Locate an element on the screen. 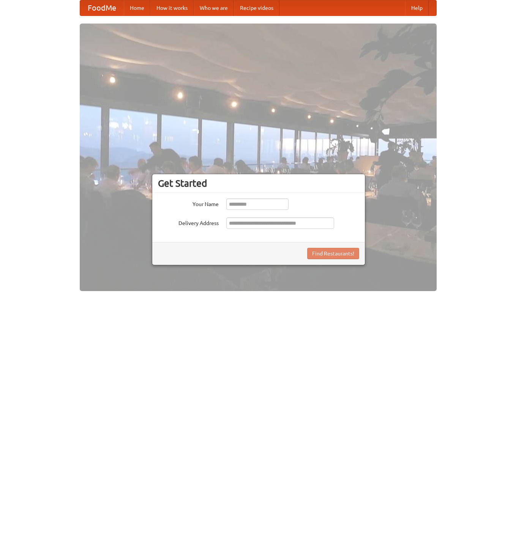  label: Your Name is located at coordinates (188, 203).